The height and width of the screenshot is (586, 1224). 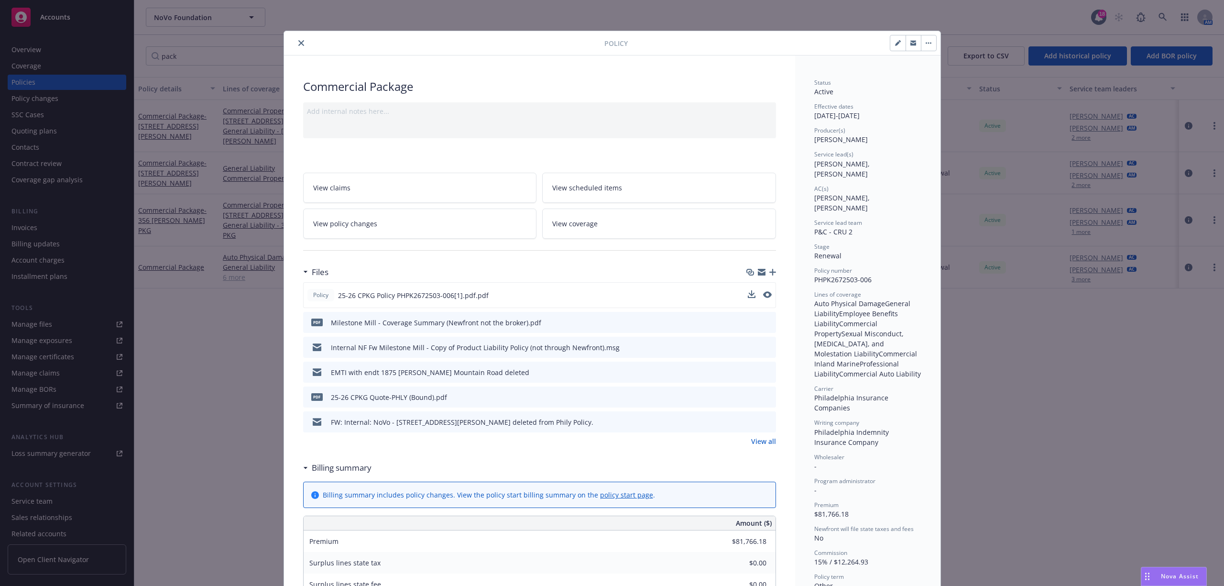 I want to click on span: Policy term, so click(x=829, y=576).